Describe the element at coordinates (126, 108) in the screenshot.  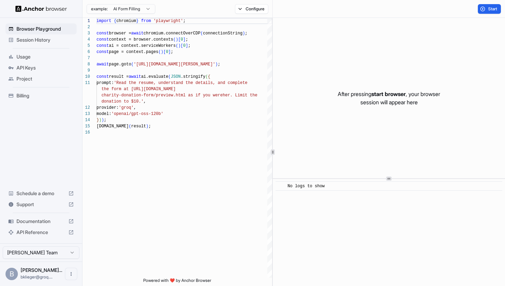
I see `span: 'groq'` at that location.